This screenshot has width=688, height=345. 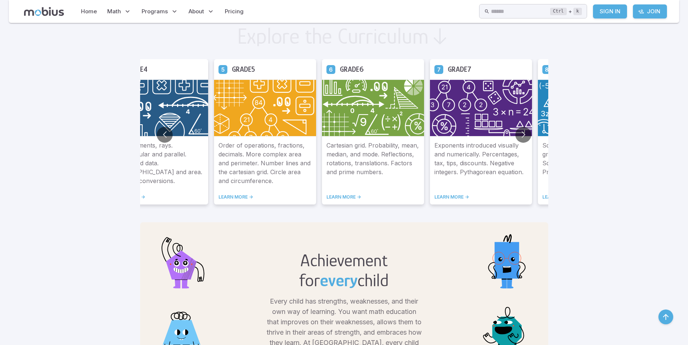 I want to click on a: Grade 5, so click(x=223, y=69).